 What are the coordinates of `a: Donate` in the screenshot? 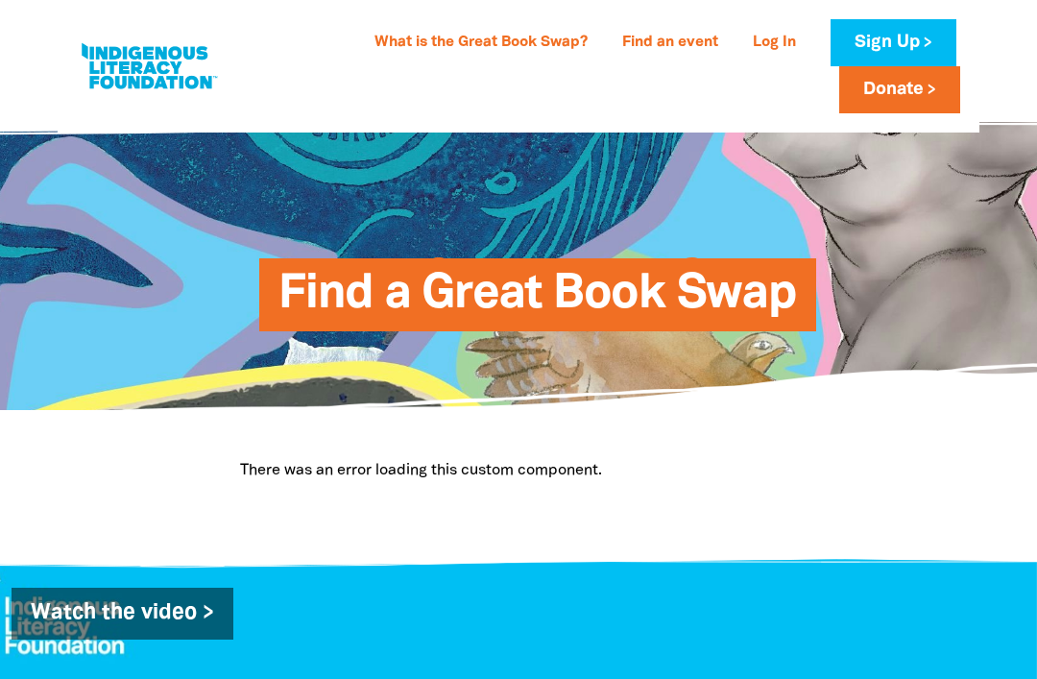 It's located at (900, 89).